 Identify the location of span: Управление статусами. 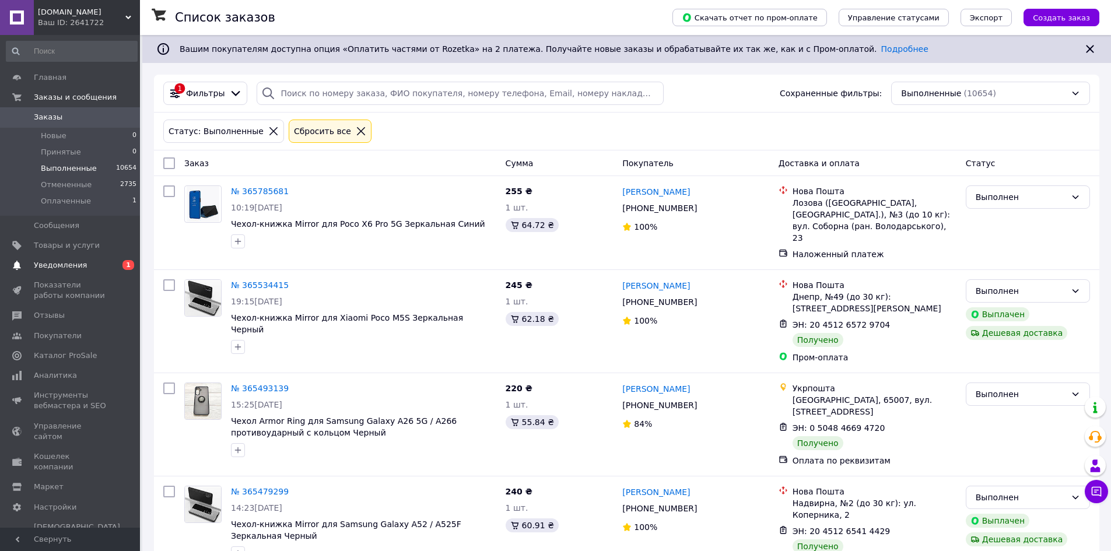
(893, 17).